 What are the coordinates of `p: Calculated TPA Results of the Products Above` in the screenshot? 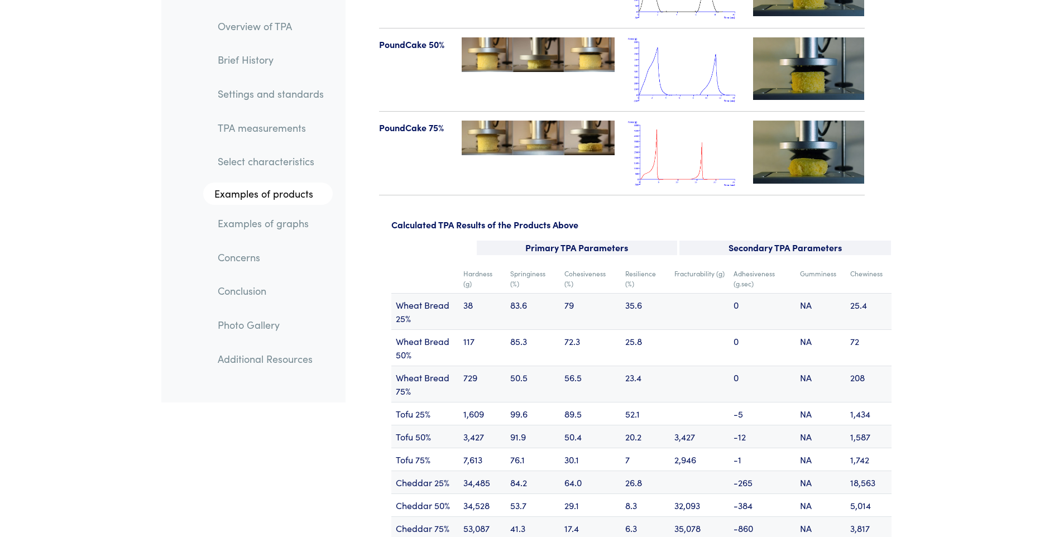 It's located at (641, 225).